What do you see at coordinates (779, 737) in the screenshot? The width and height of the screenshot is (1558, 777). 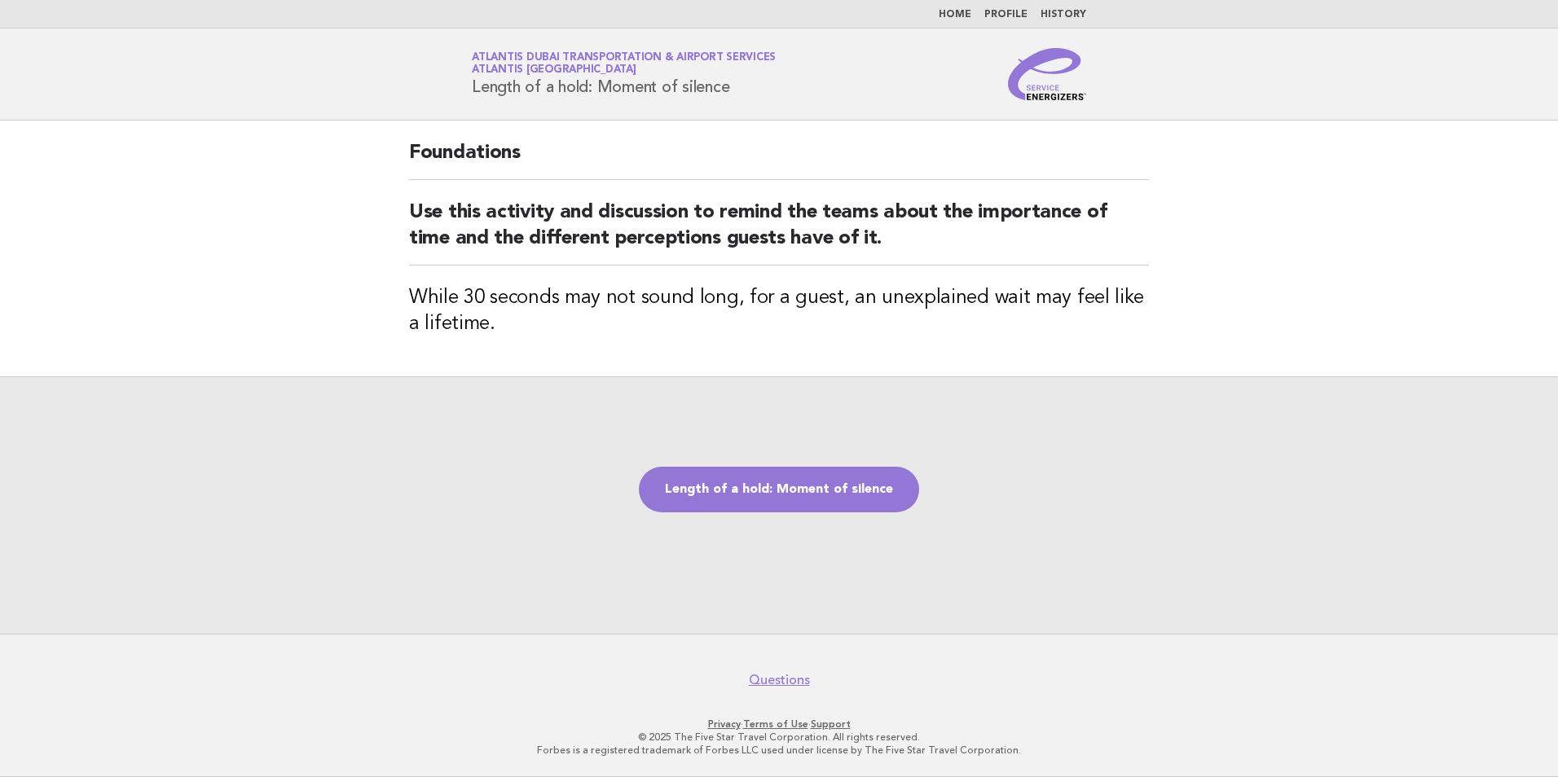 I see `p: © 2025 The Five Star Travel Corporation. All rights reserved.` at bounding box center [779, 737].